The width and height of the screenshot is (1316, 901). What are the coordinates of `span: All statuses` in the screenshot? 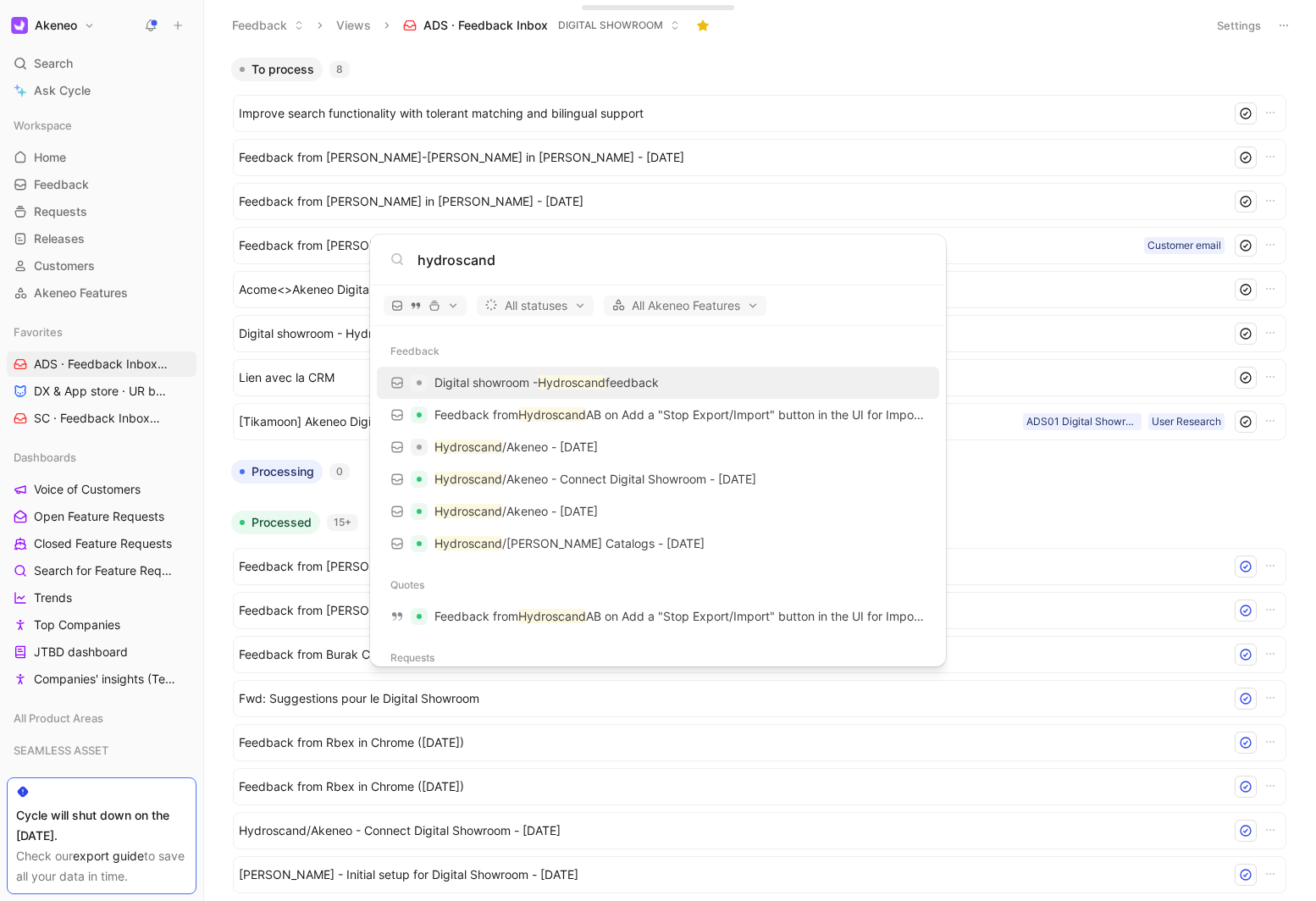 It's located at (535, 306).